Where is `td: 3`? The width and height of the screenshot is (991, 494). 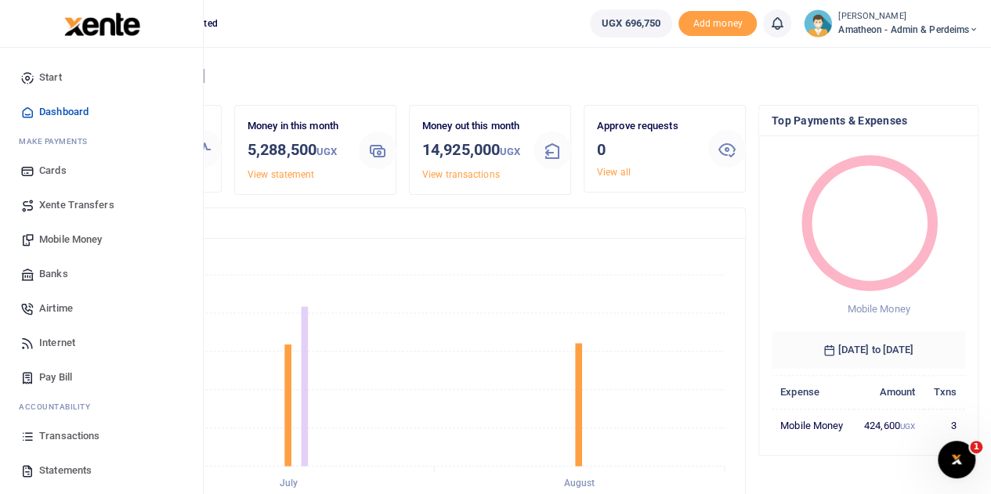
td: 3 is located at coordinates (944, 426).